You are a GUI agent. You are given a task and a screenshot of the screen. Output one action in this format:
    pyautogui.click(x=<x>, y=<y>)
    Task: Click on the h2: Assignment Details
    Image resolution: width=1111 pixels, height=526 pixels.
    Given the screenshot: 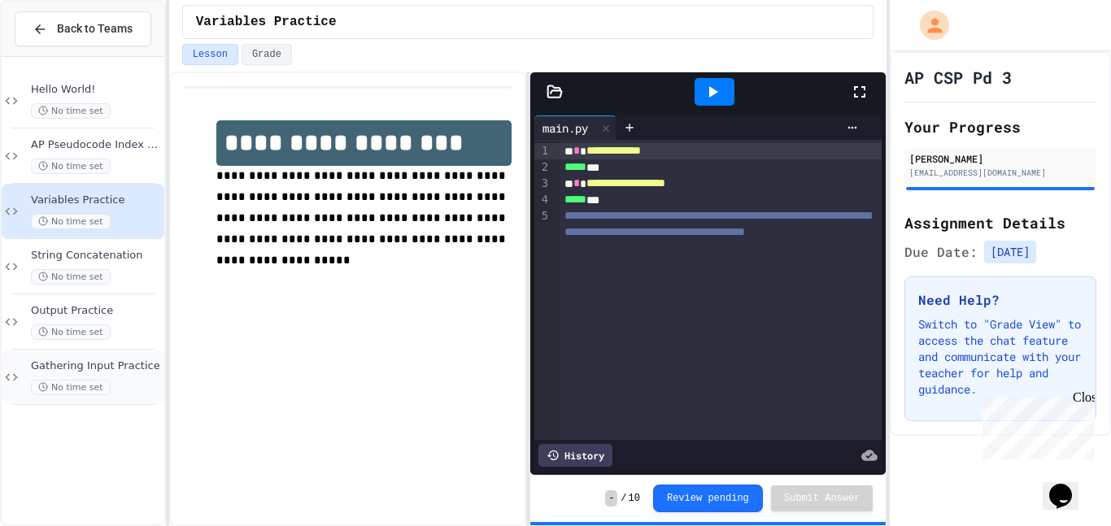 What is the action you would take?
    pyautogui.click(x=1000, y=223)
    